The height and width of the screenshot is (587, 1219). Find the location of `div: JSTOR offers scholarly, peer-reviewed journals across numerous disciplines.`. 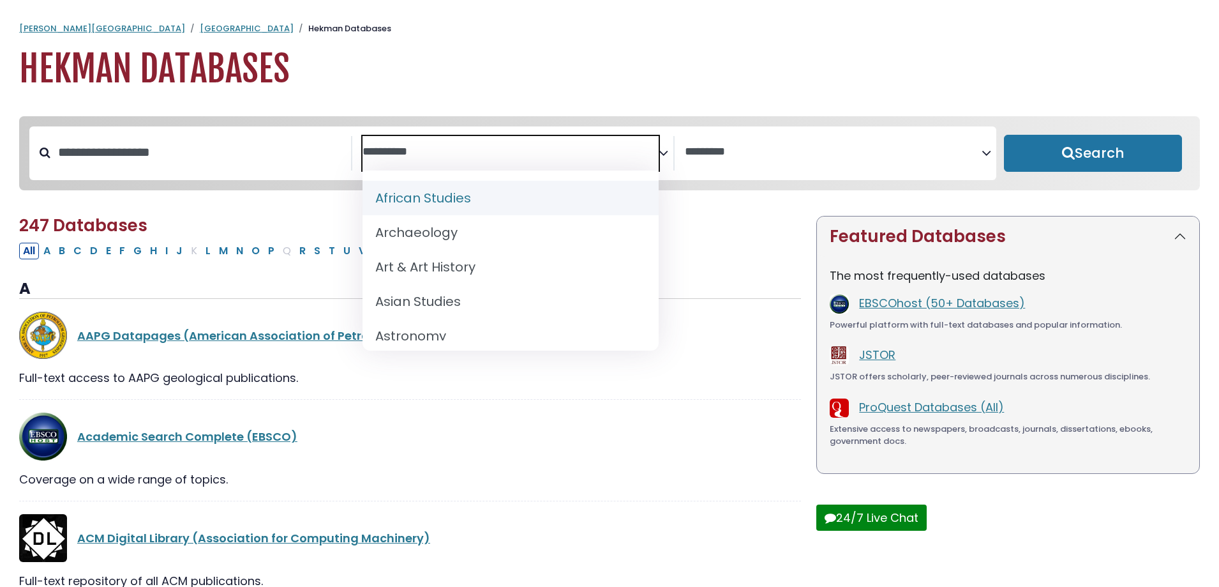

div: JSTOR offers scholarly, peer-reviewed journals across numerous disciplines. is located at coordinates (1008, 377).